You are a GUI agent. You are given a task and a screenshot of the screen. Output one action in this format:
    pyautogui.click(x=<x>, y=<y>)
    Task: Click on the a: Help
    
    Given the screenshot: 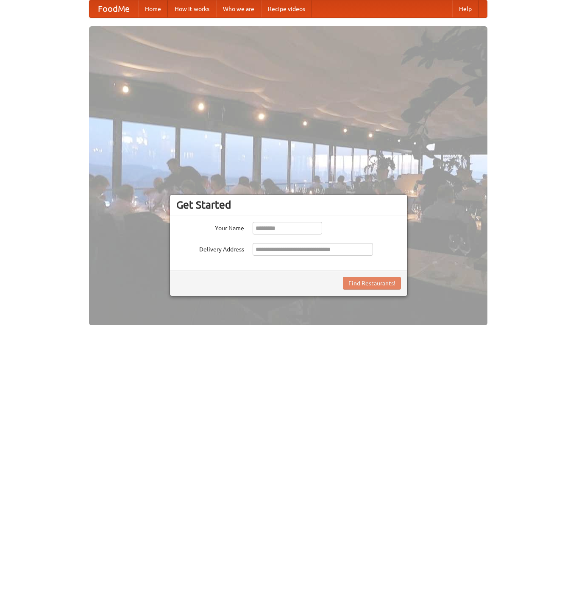 What is the action you would take?
    pyautogui.click(x=466, y=9)
    